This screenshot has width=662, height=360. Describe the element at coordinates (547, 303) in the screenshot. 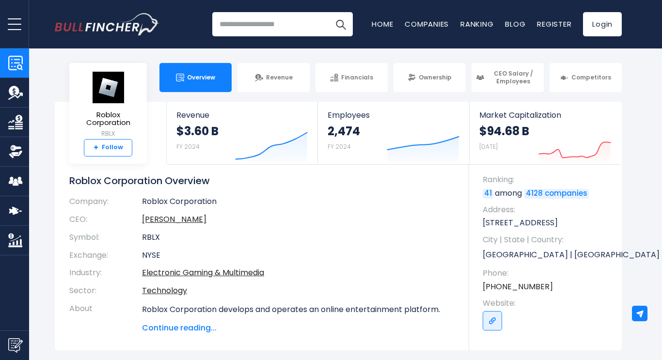

I see `span: Website:` at that location.